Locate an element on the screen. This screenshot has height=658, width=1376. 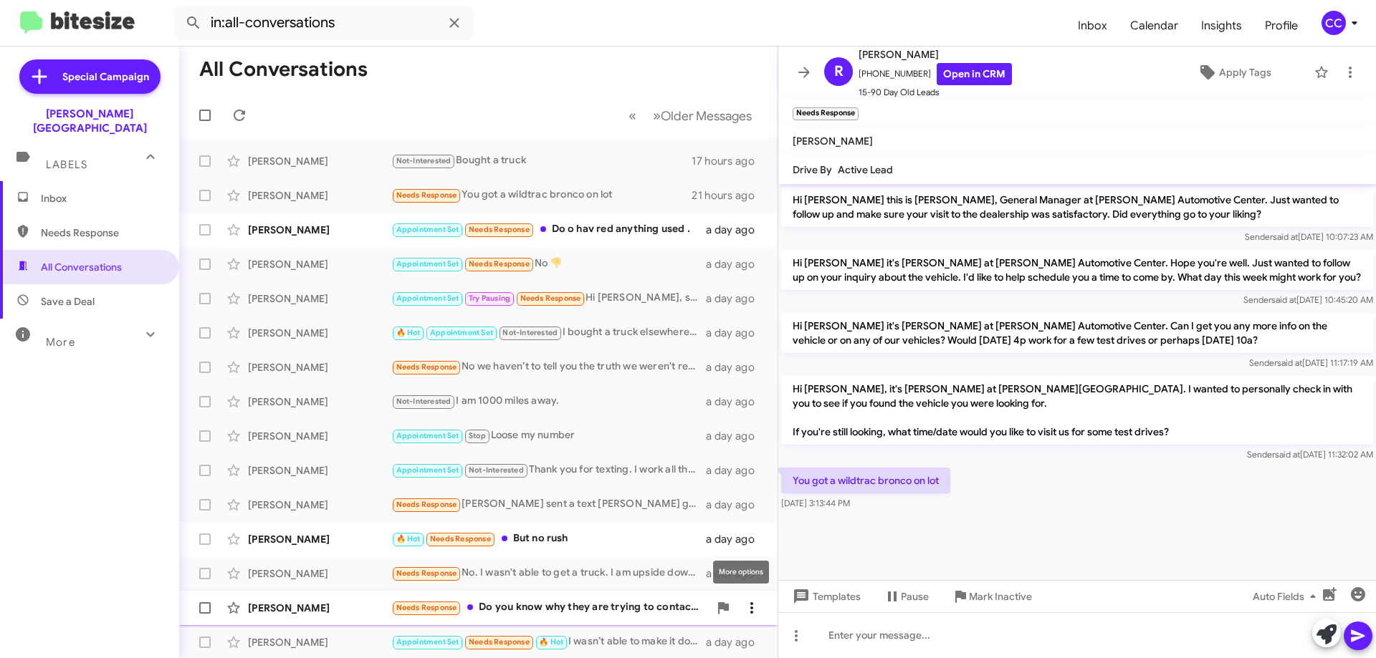
span: Insights is located at coordinates (1221, 26).